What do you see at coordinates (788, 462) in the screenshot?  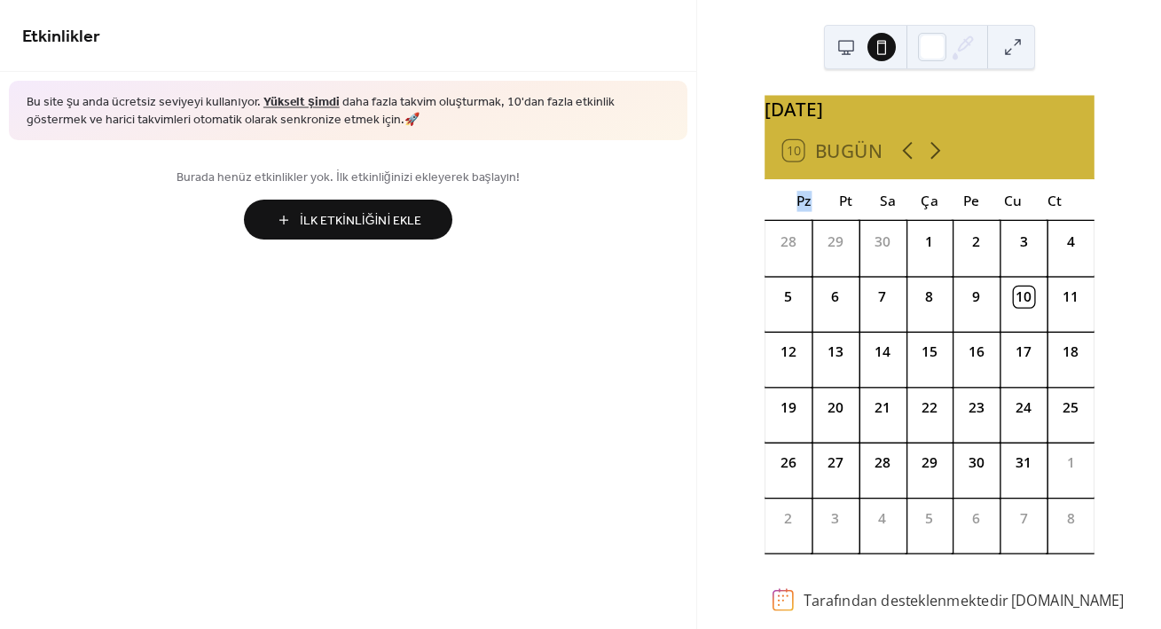 I see `div: 26` at bounding box center [788, 462].